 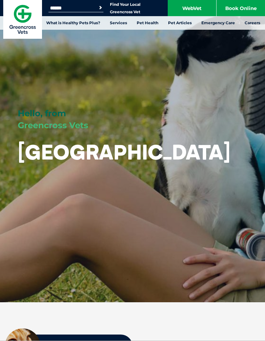 What do you see at coordinates (252, 23) in the screenshot?
I see `a: Careers` at bounding box center [252, 23].